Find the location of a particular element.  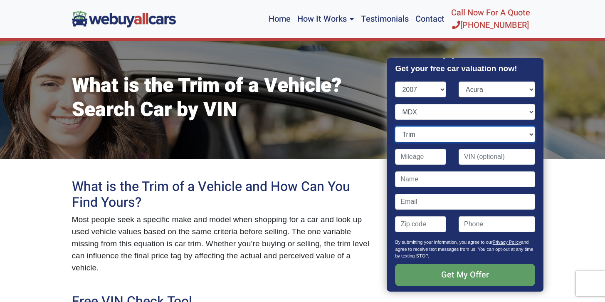

input: Get My Offer is located at coordinates (465, 275).